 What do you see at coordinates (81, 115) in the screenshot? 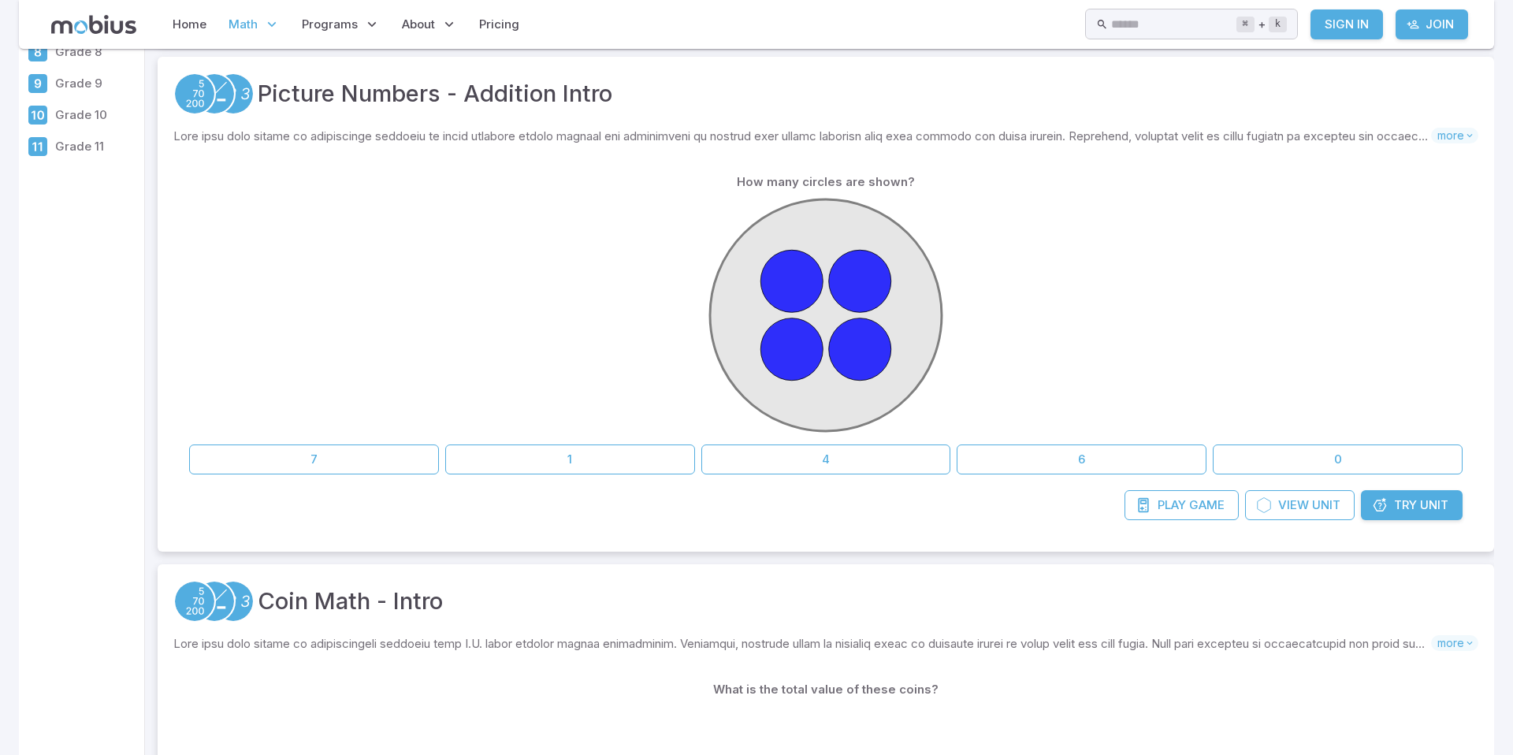
I see `a: Grade 10` at bounding box center [81, 115].